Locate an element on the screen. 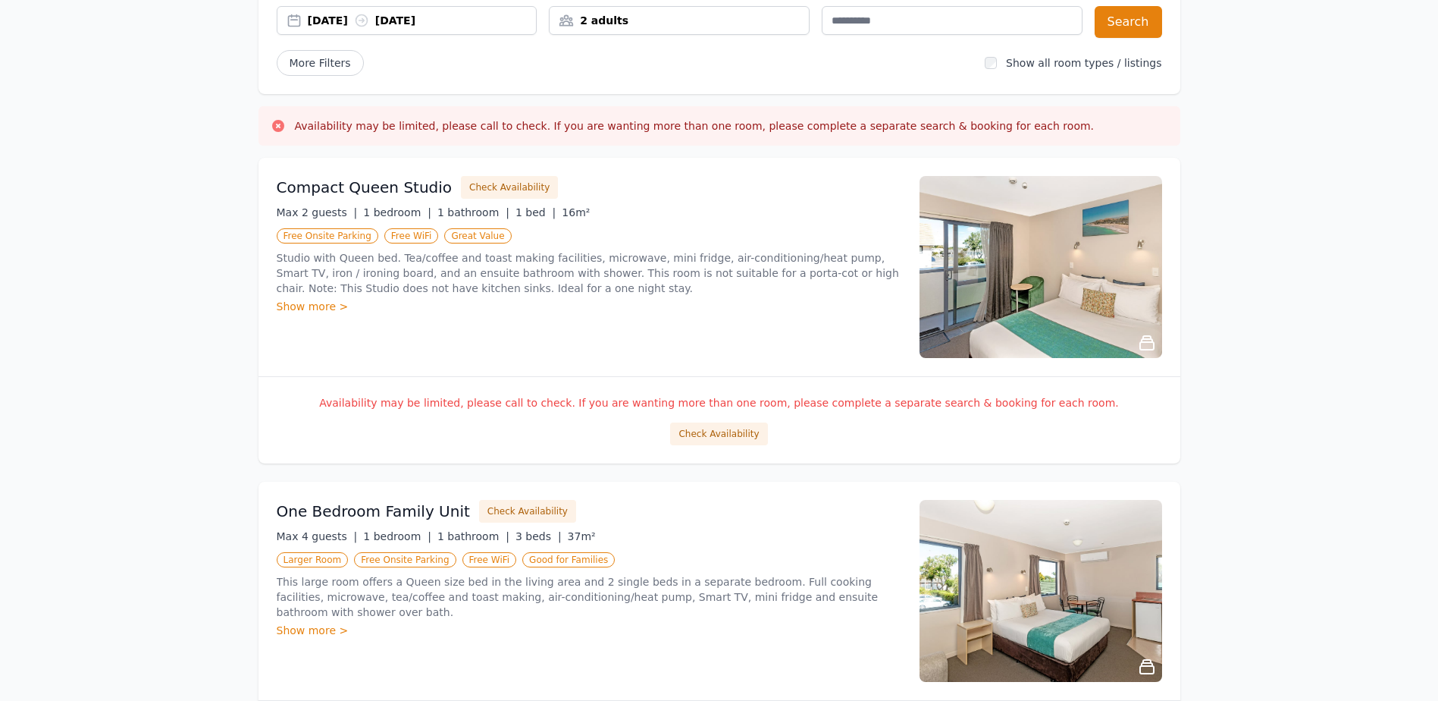 The width and height of the screenshot is (1438, 701). button: Search is located at coordinates (1128, 22).